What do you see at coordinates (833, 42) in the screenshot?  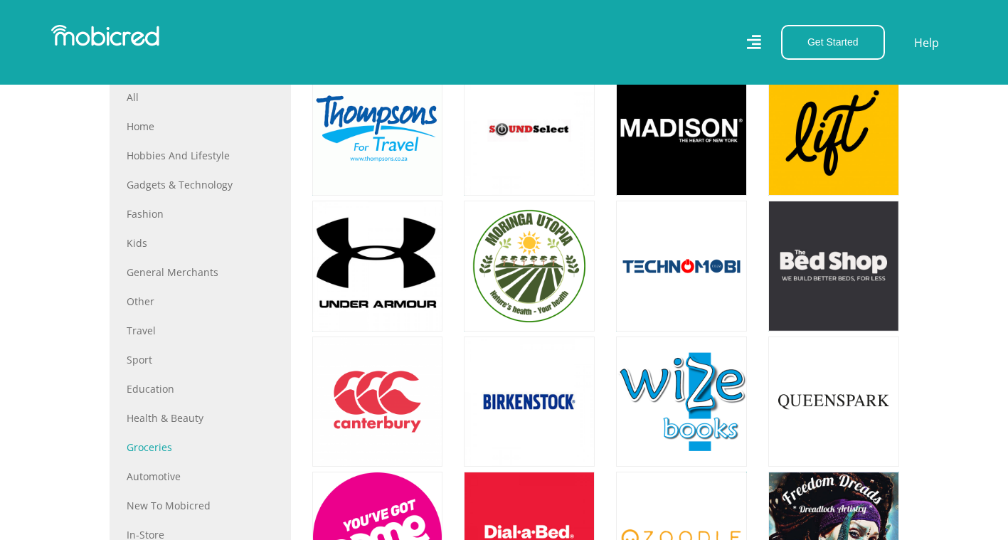 I see `button: Get Started` at bounding box center [833, 42].